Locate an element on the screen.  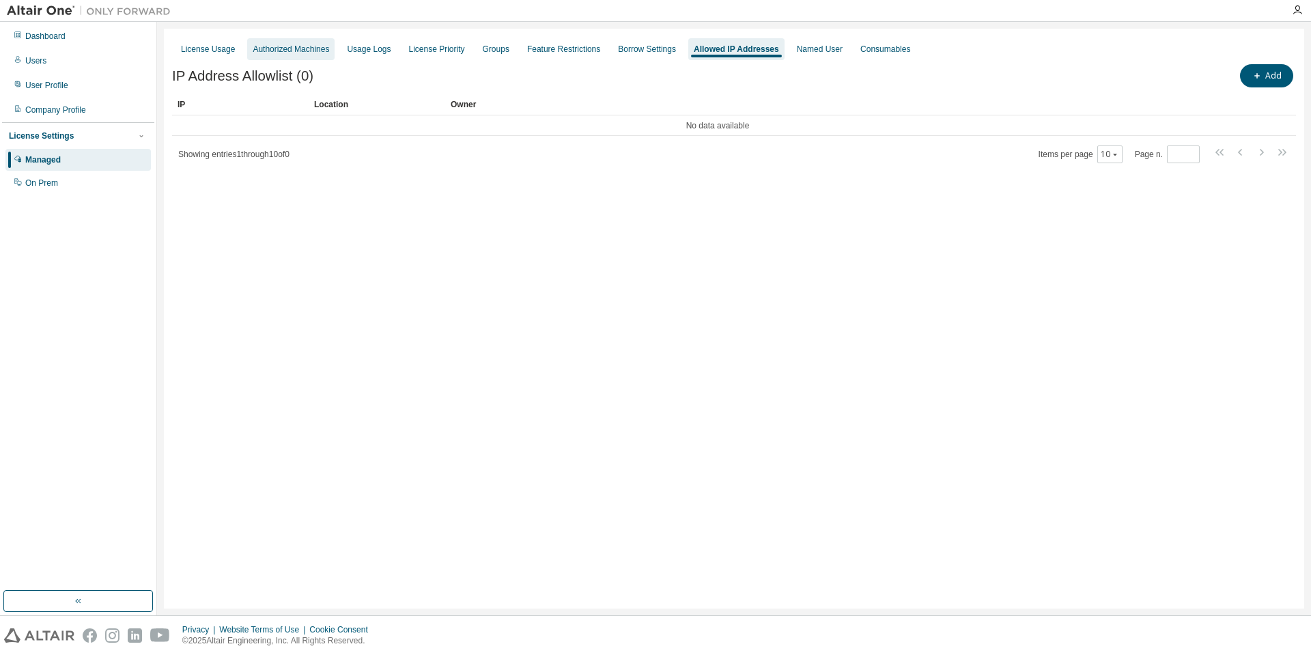
div: On Prem is located at coordinates (42, 183).